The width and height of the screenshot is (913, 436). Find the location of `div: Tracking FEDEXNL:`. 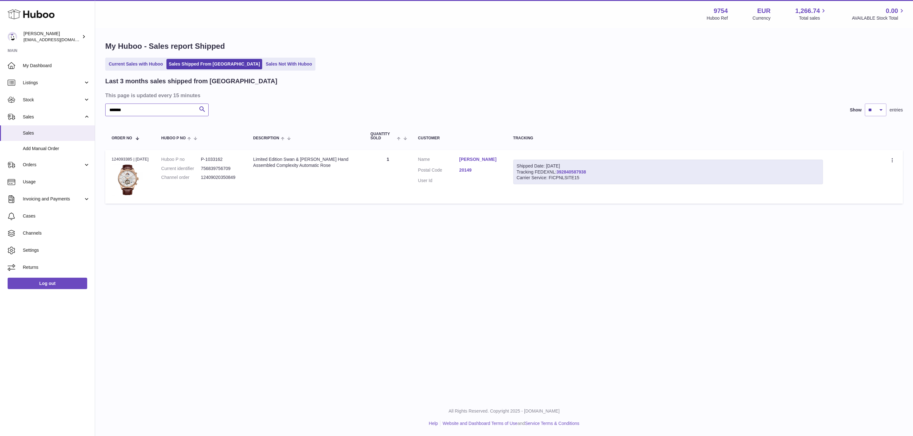

div: Tracking FEDEXNL: is located at coordinates (668, 172).